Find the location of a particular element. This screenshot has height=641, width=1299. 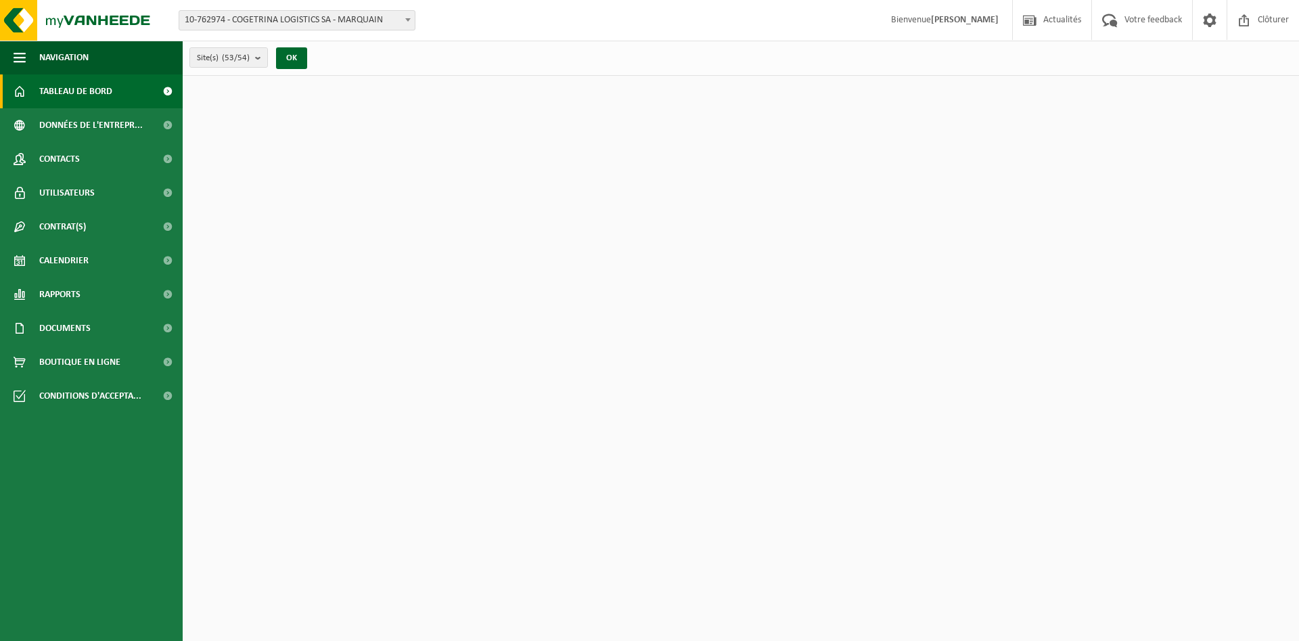

count: (53/54) is located at coordinates (235, 58).